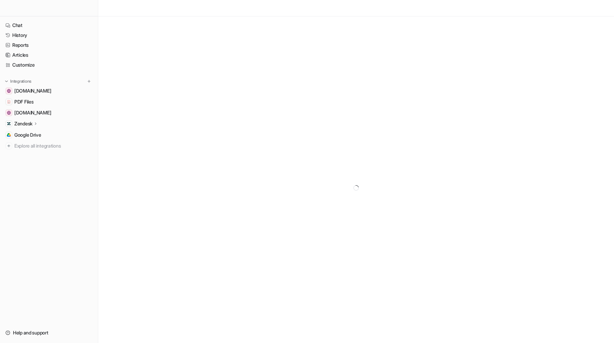 The height and width of the screenshot is (343, 614). What do you see at coordinates (24, 102) in the screenshot?
I see `span: PDF Files` at bounding box center [24, 102].